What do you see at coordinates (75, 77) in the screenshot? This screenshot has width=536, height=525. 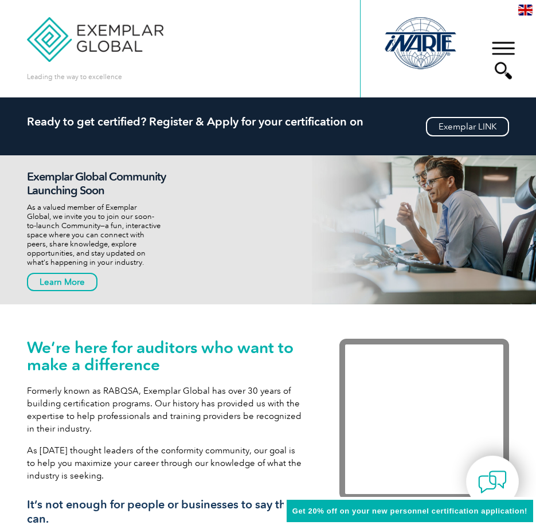 I see `p: Leading the way to excellence` at bounding box center [75, 77].